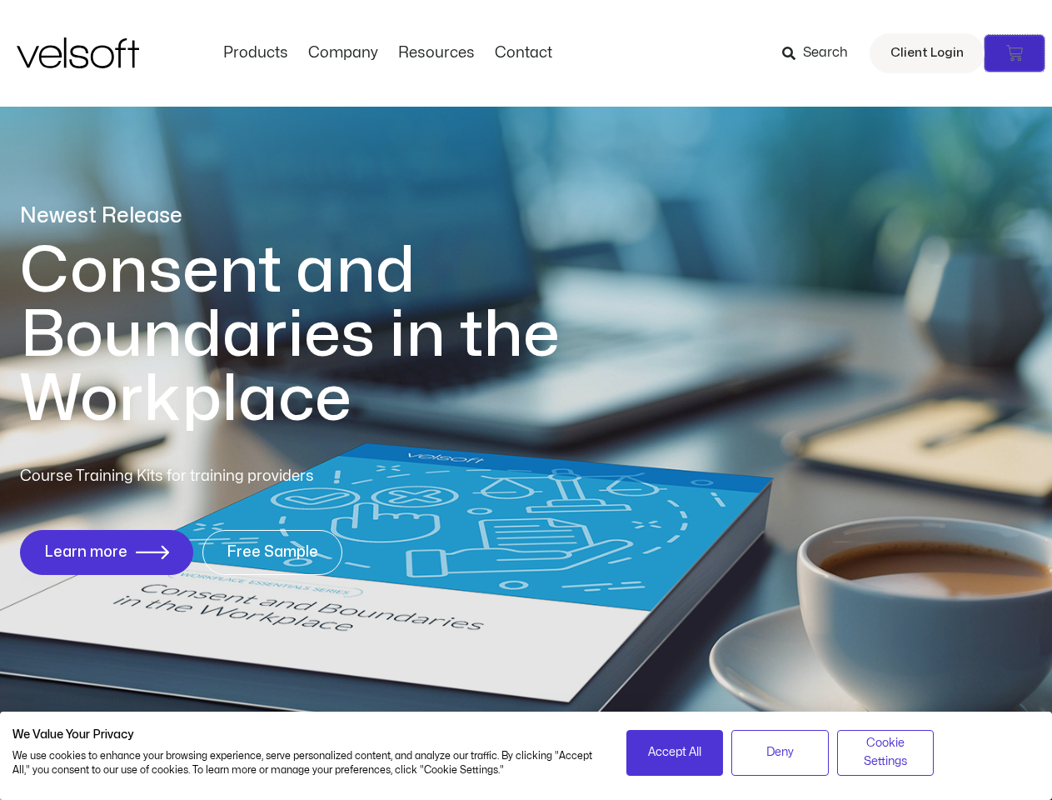 The image size is (1052, 800). I want to click on a: ResourcesMenu Toggle, so click(437, 53).